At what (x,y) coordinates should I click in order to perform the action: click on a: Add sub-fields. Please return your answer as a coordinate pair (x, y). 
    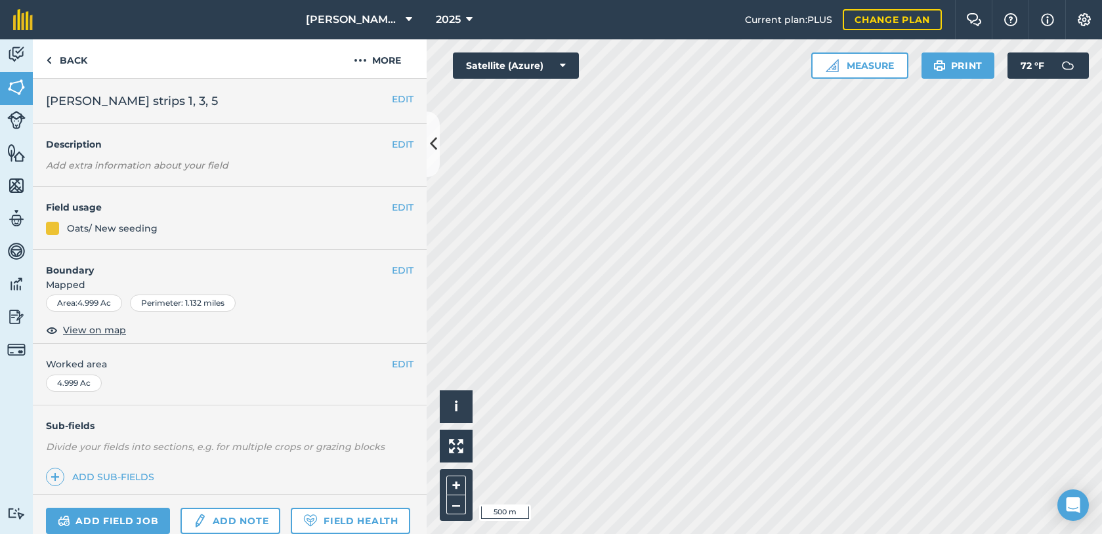
    Looking at the image, I should click on (102, 477).